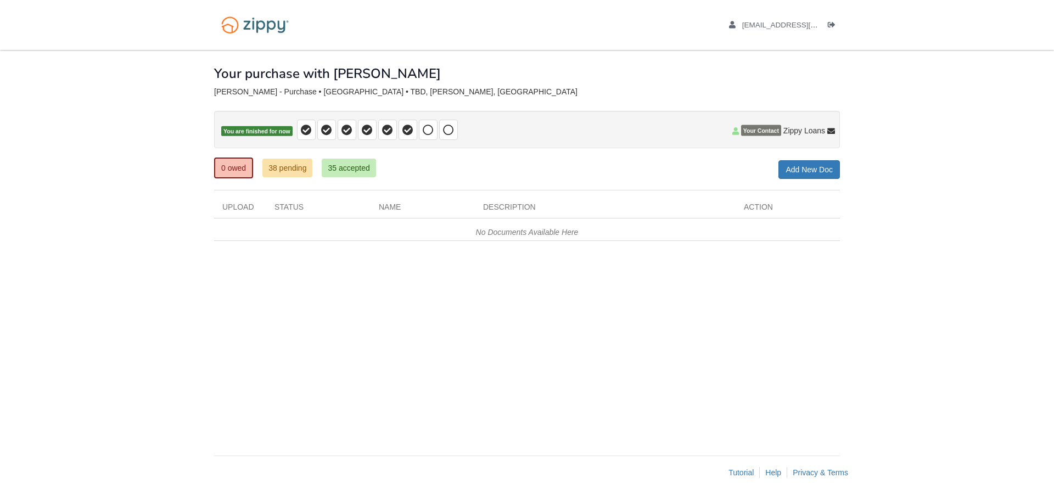 The height and width of the screenshot is (500, 1054). I want to click on a: 38 pending, so click(287, 168).